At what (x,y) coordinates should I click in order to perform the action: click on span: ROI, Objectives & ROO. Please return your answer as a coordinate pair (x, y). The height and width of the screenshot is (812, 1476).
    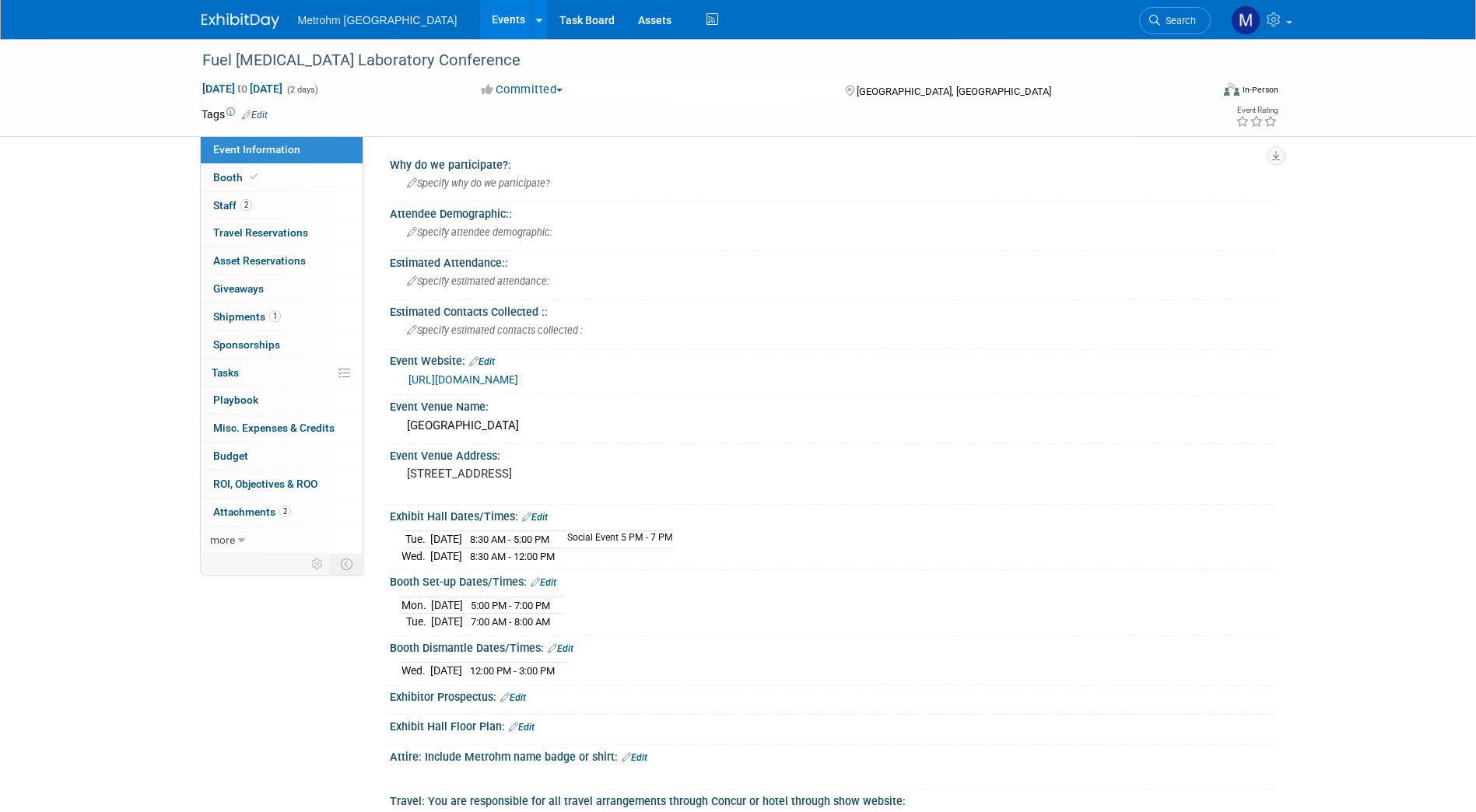
    Looking at the image, I should click on (266, 484).